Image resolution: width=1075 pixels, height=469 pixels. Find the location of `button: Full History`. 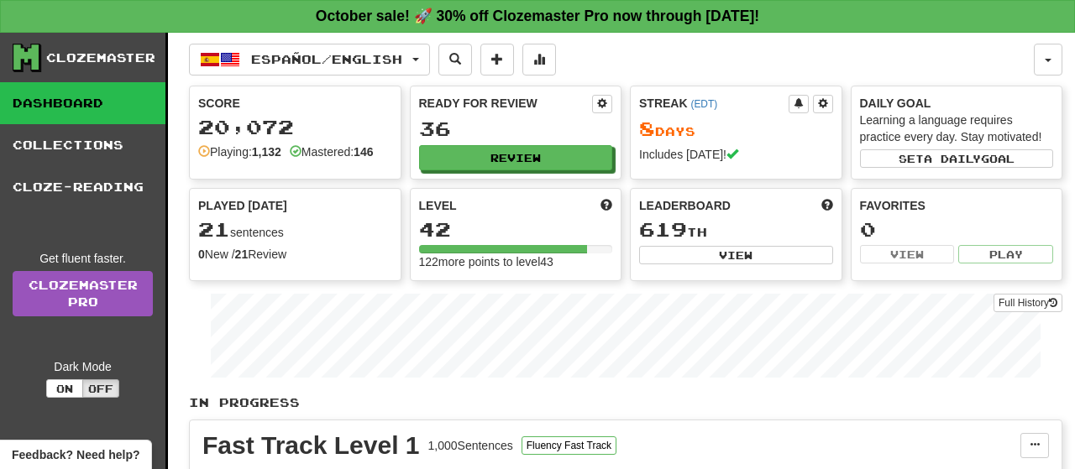

button: Full History is located at coordinates (1028, 303).